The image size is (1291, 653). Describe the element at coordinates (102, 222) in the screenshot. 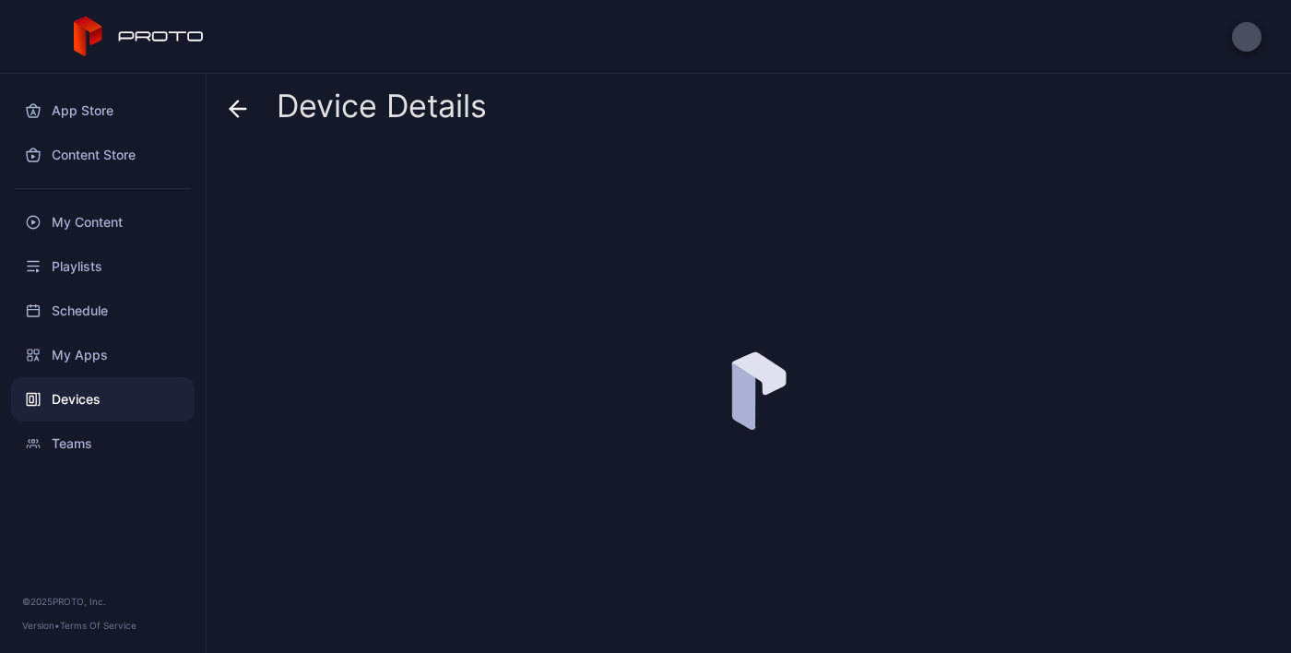

I see `a: My Content` at that location.